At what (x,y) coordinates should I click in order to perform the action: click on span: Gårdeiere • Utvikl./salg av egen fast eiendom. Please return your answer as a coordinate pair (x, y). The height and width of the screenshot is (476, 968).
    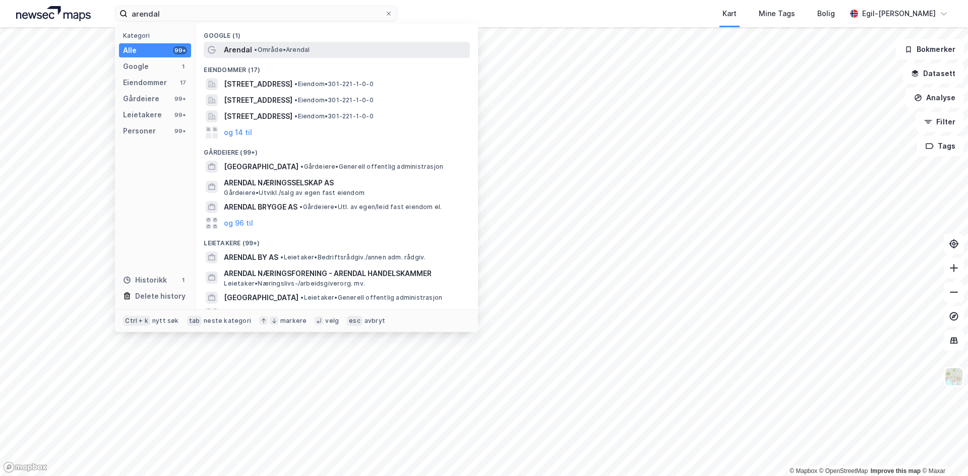
    Looking at the image, I should click on (294, 193).